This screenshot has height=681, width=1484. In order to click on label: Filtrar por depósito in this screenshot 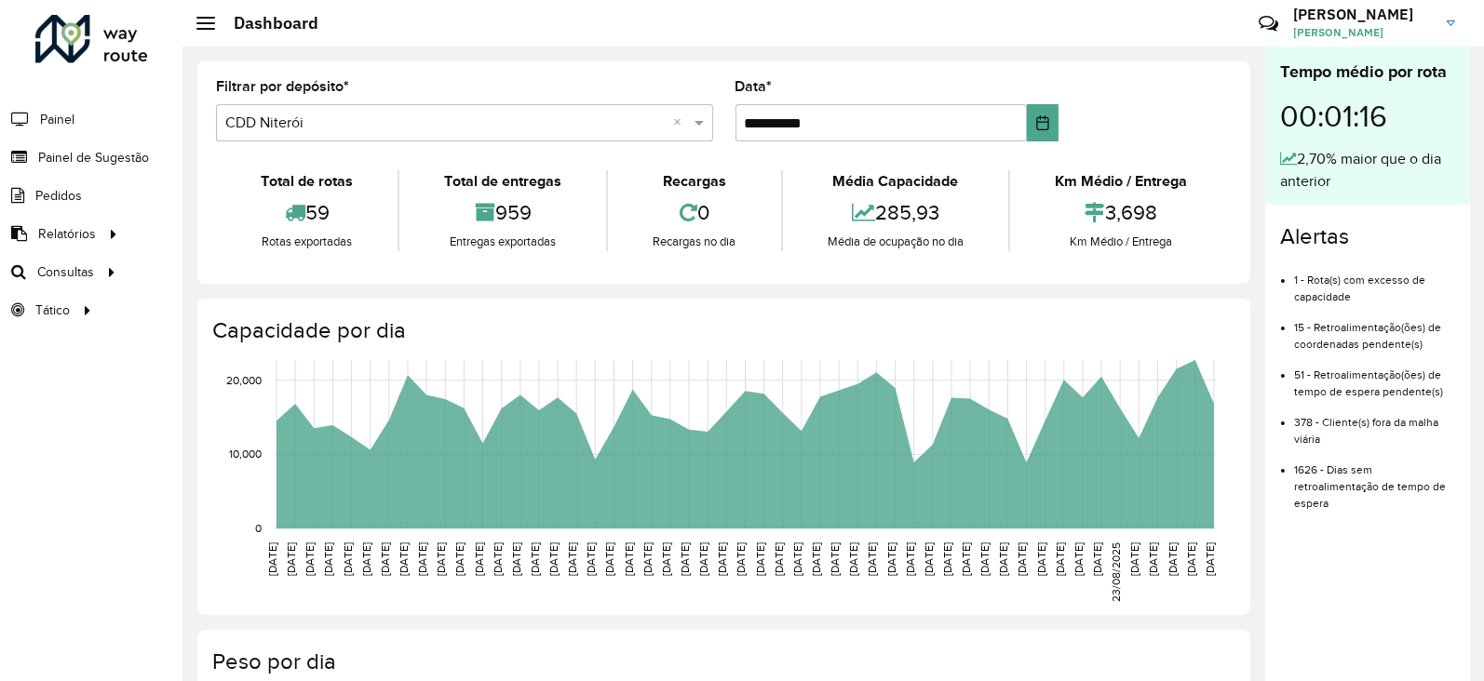, I will do `click(282, 87)`.